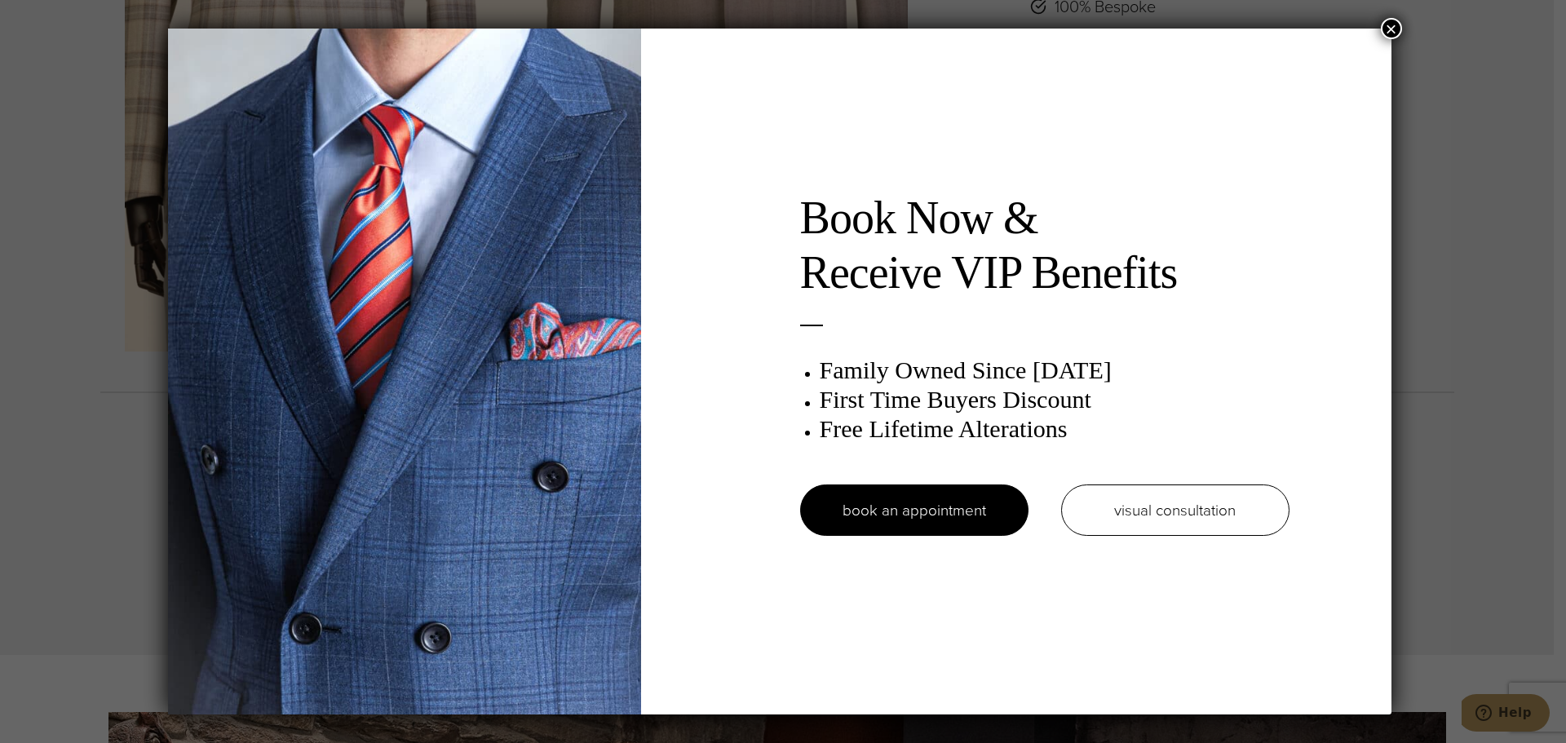 This screenshot has height=743, width=1566. What do you see at coordinates (1055, 429) in the screenshot?
I see `h3: Free Lifetime Alterations` at bounding box center [1055, 429].